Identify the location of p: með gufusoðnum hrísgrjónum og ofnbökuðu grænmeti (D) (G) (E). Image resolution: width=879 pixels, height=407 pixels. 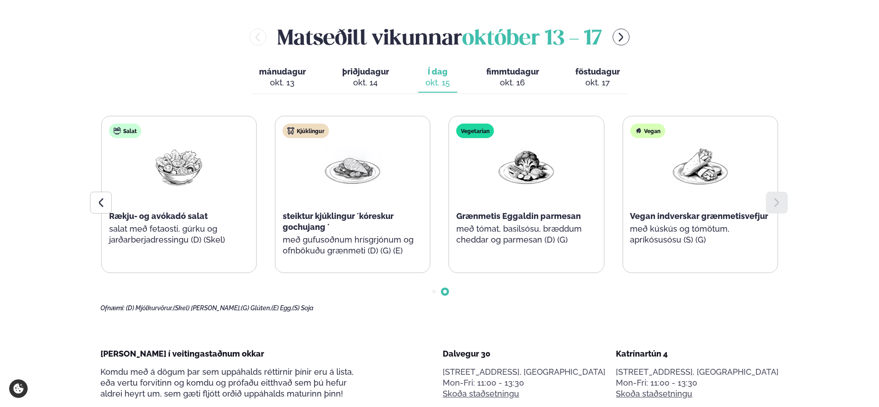
(353, 245).